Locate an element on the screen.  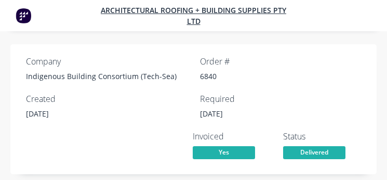
img: Factory is located at coordinates (23, 16).